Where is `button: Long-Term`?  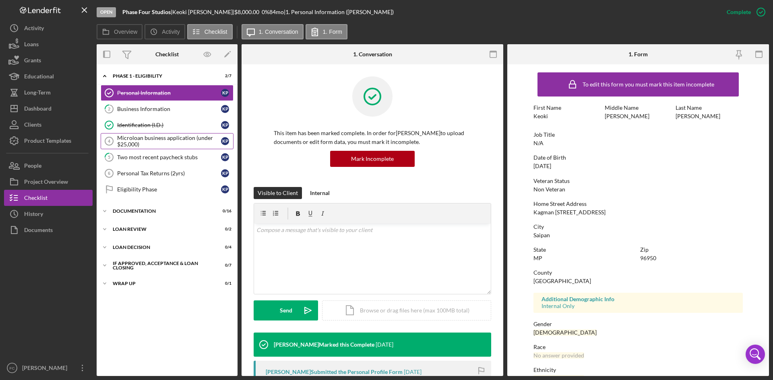 button: Long-Term is located at coordinates (48, 93).